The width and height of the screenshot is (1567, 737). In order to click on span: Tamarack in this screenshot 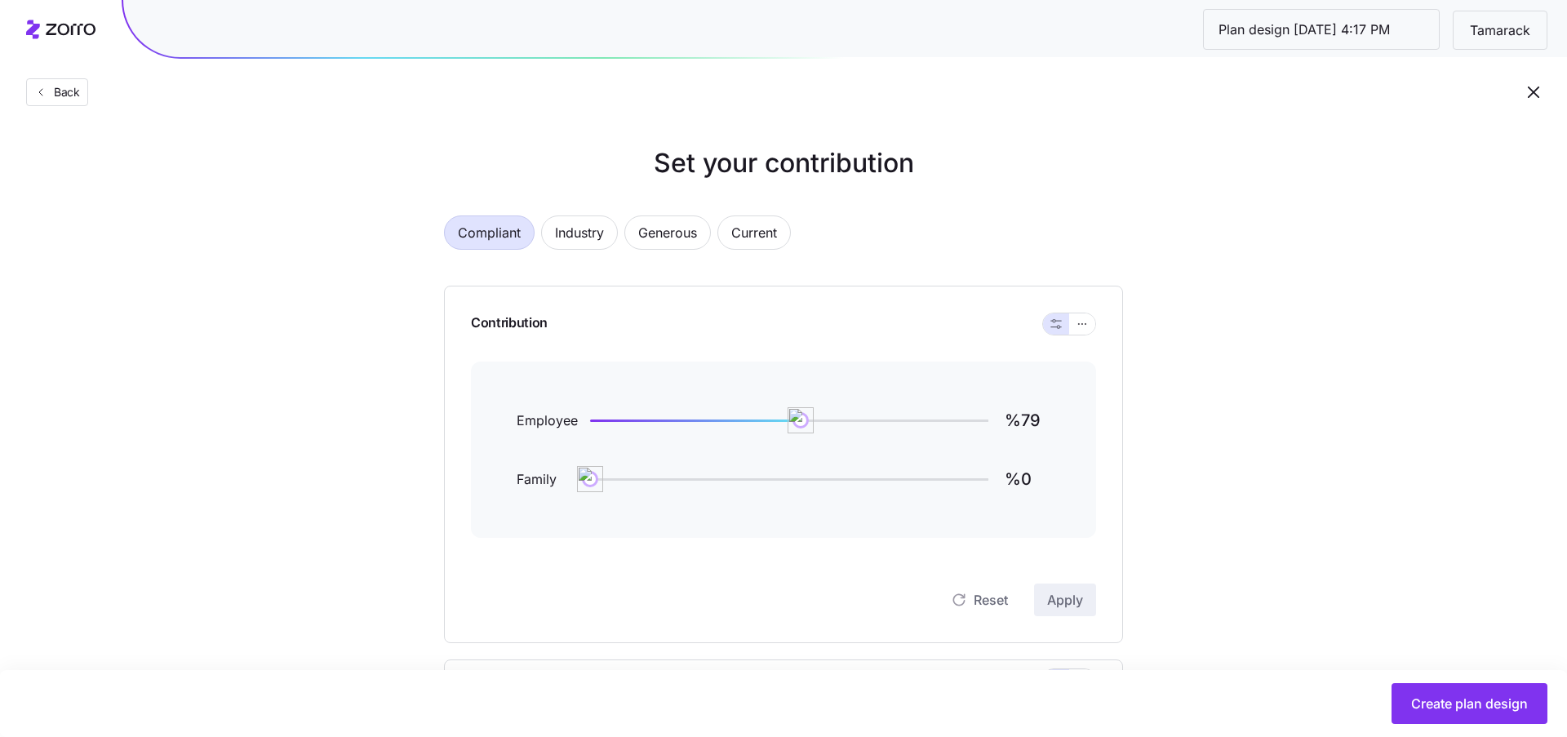, I will do `click(1500, 30)`.